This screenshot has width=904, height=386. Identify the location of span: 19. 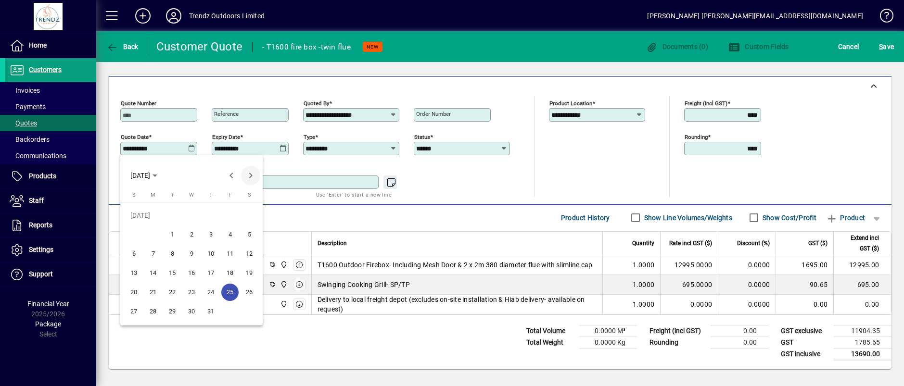
(249, 273).